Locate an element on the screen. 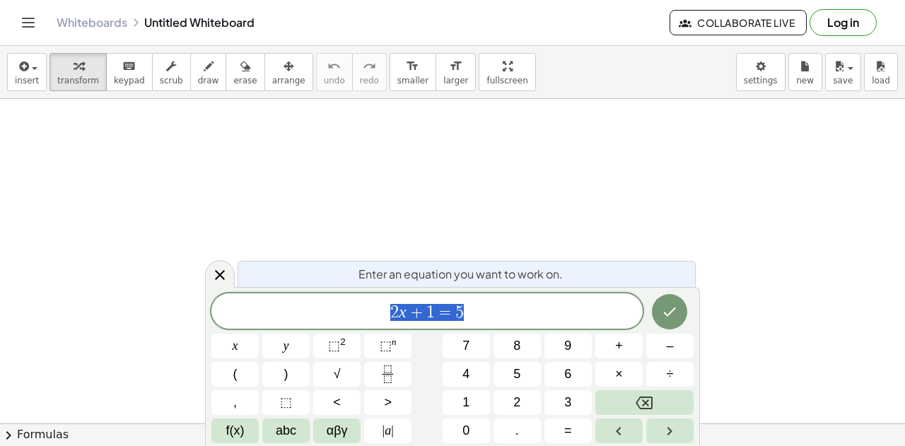 The height and width of the screenshot is (446, 905). span: undo is located at coordinates (335, 81).